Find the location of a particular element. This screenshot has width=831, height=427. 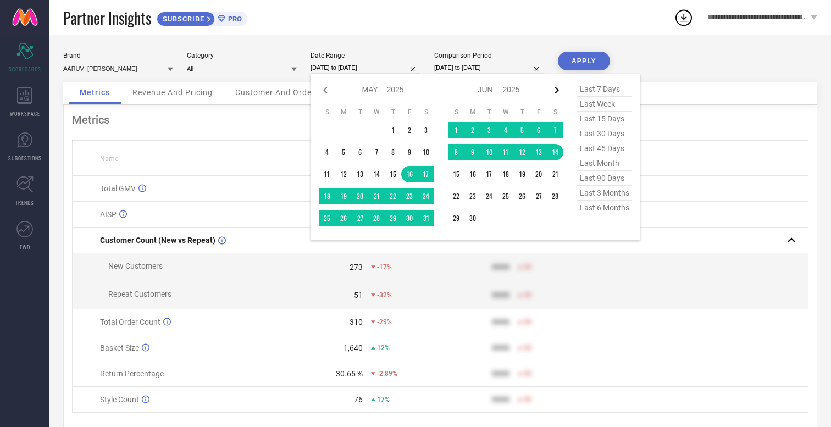

div: 1,640 is located at coordinates (353, 348).